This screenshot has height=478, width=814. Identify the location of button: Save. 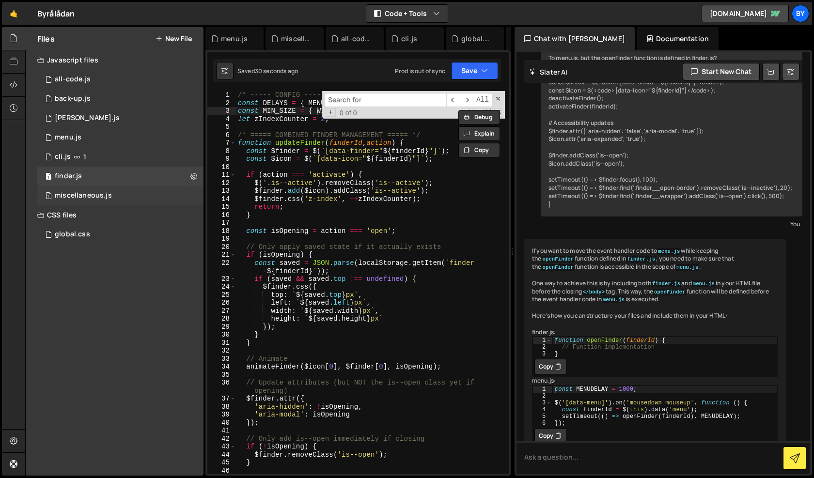
(475, 71).